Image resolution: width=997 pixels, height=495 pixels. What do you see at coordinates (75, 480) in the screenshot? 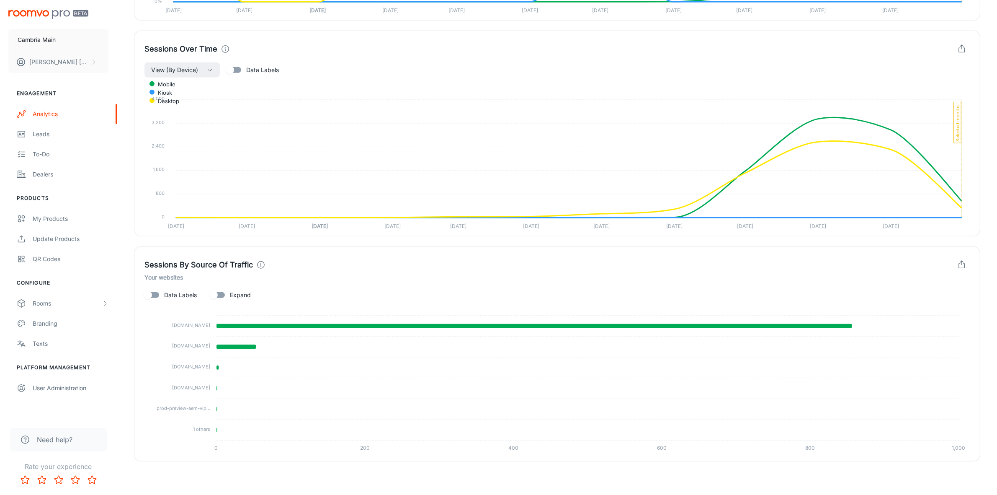
I see `button: Rate 4 star` at bounding box center [75, 480].